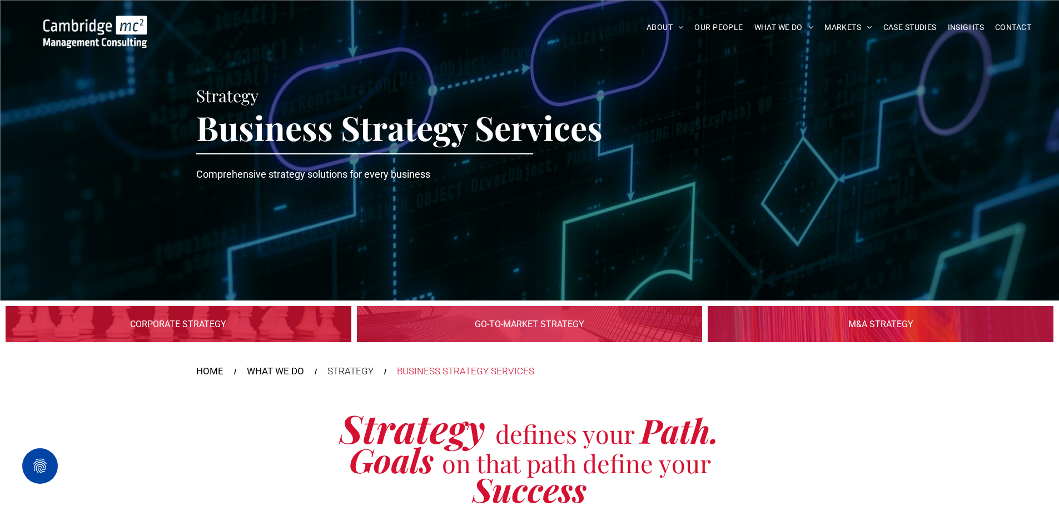 The image size is (1059, 506). Describe the element at coordinates (178, 324) in the screenshot. I see `a: Digital Infrastructure | Corporate Strategy | Cambridge Management Consulting` at that location.